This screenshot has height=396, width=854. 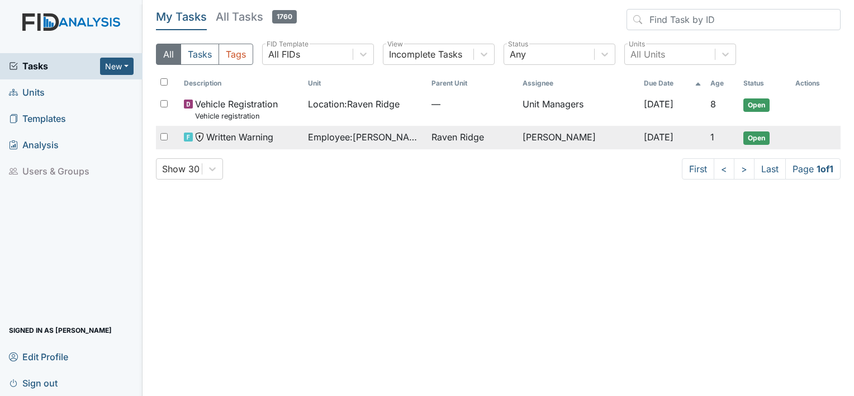 I want to click on span: Vehicle Registration Vehicle registration, so click(x=236, y=109).